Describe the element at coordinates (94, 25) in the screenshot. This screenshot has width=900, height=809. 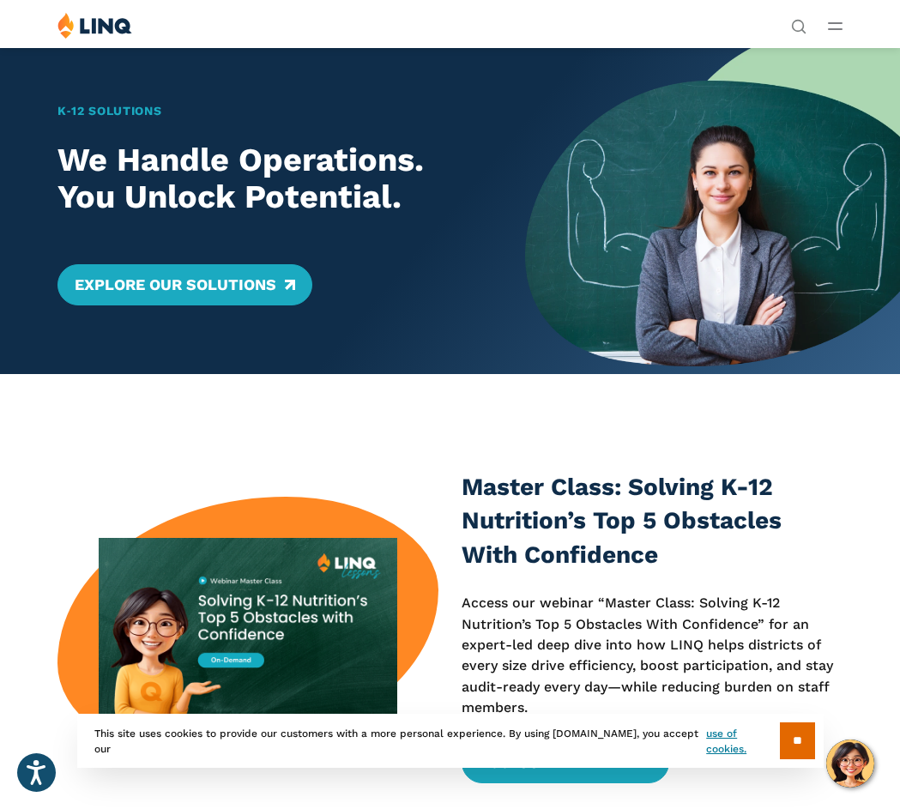
I see `img: LINQ | K‑12 Software` at that location.